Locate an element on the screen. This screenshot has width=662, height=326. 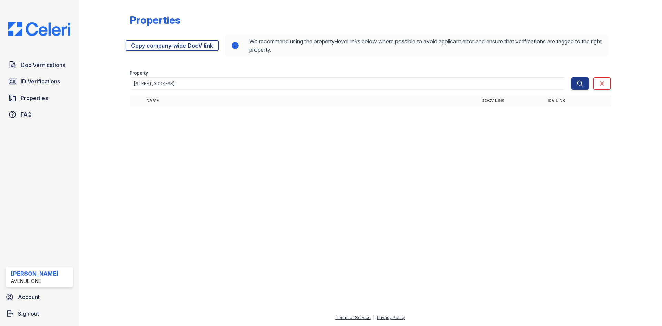
a: Sign out is located at coordinates (39, 314).